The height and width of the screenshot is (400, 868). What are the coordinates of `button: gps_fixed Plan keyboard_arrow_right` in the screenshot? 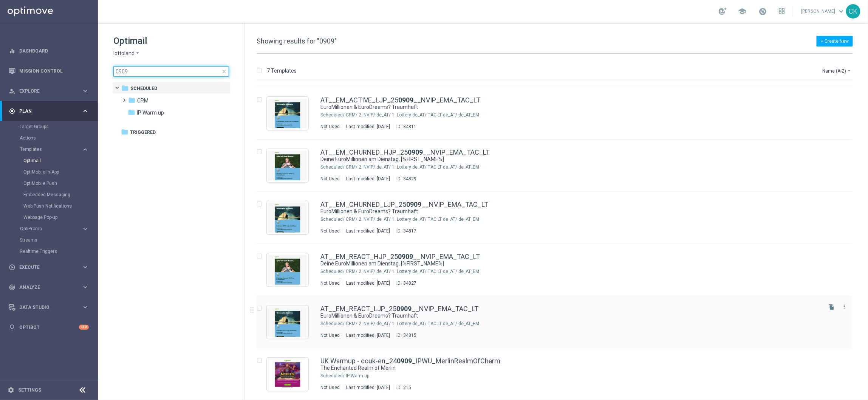 It's located at (49, 111).